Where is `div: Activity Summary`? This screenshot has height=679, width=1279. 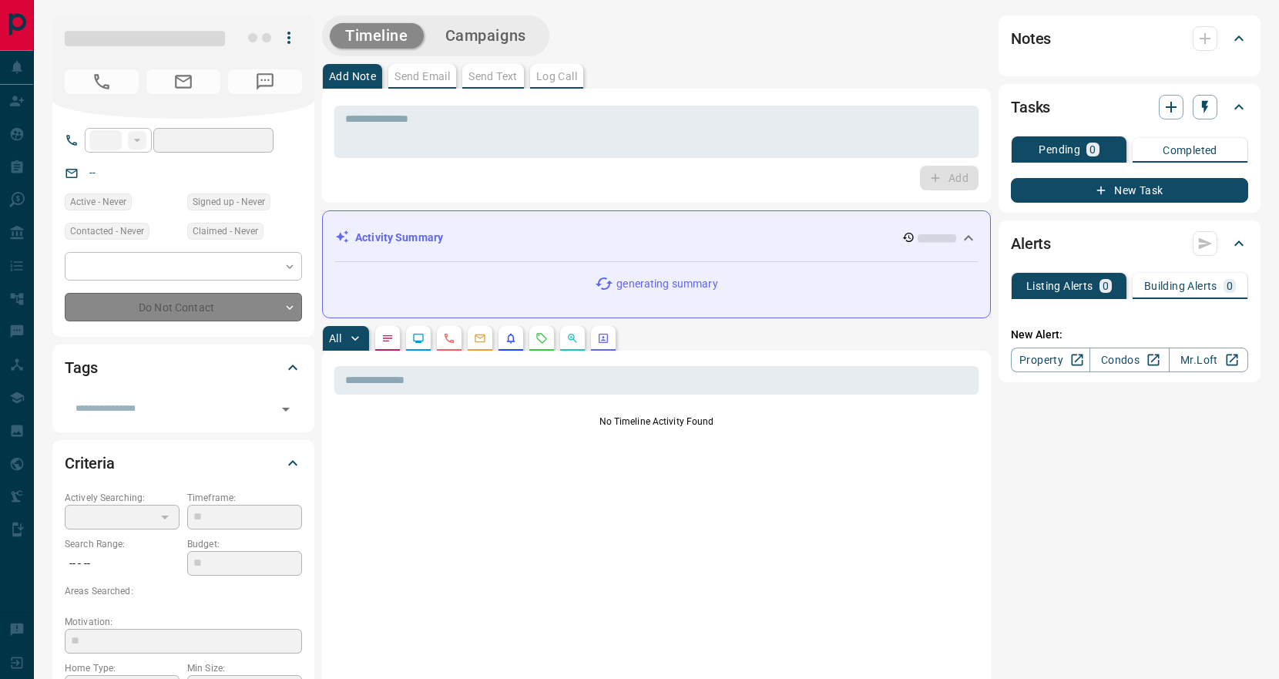
div: Activity Summary is located at coordinates (656, 237).